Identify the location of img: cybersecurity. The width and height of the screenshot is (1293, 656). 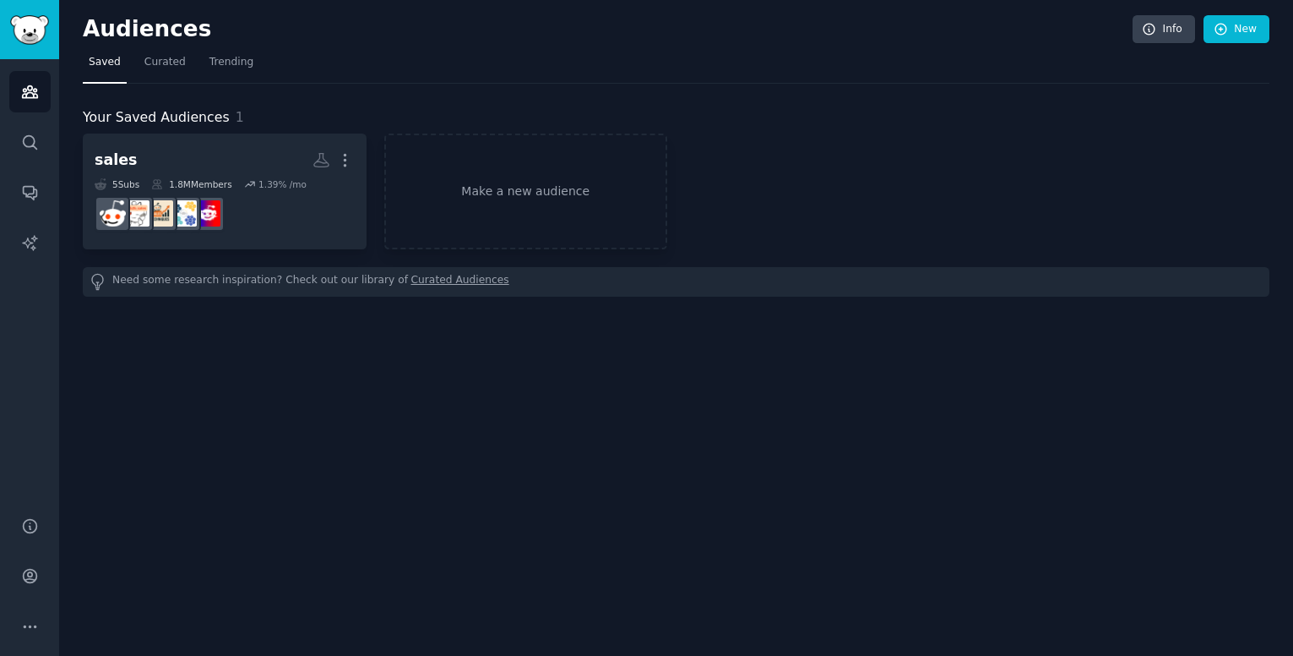
(207, 213).